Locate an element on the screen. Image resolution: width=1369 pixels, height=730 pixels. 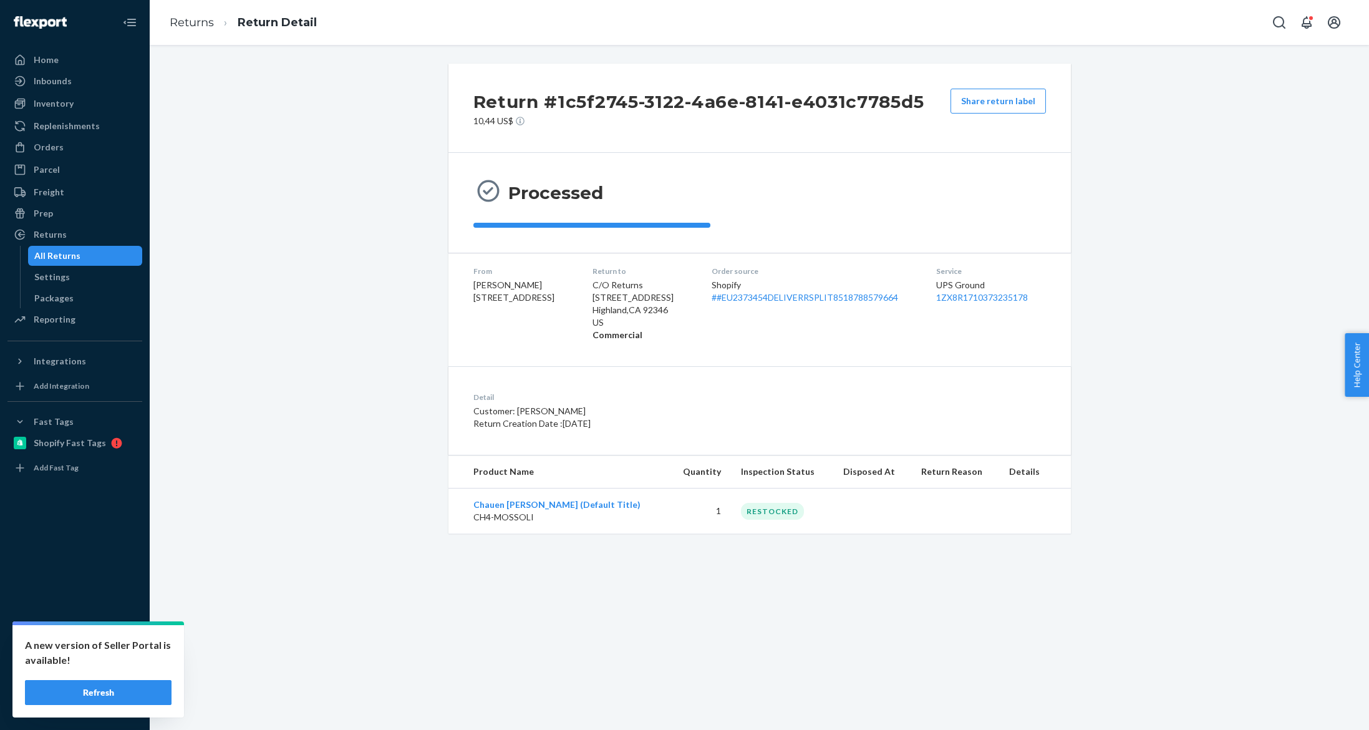
a: Packages is located at coordinates (85, 298).